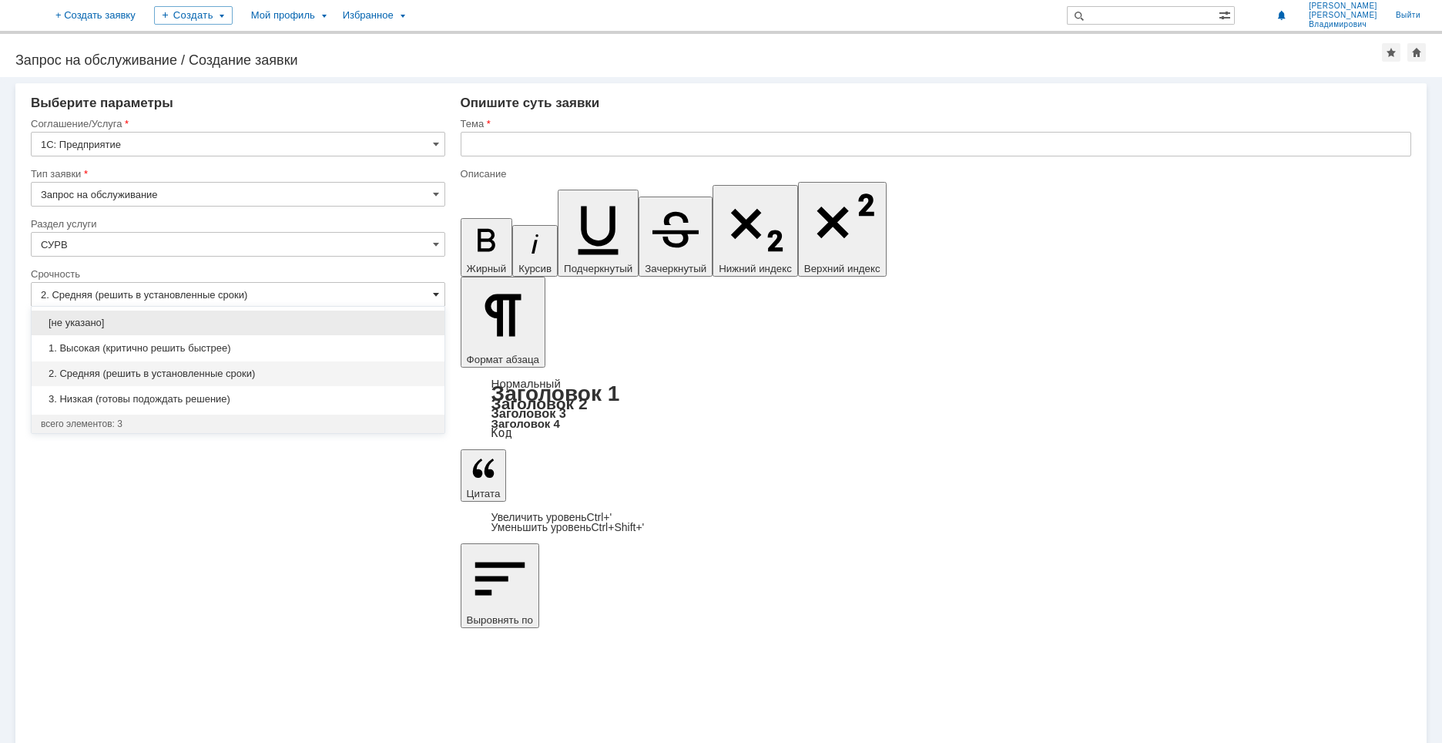 The width and height of the screenshot is (1442, 743). I want to click on div: Раздел услуги, so click(237, 223).